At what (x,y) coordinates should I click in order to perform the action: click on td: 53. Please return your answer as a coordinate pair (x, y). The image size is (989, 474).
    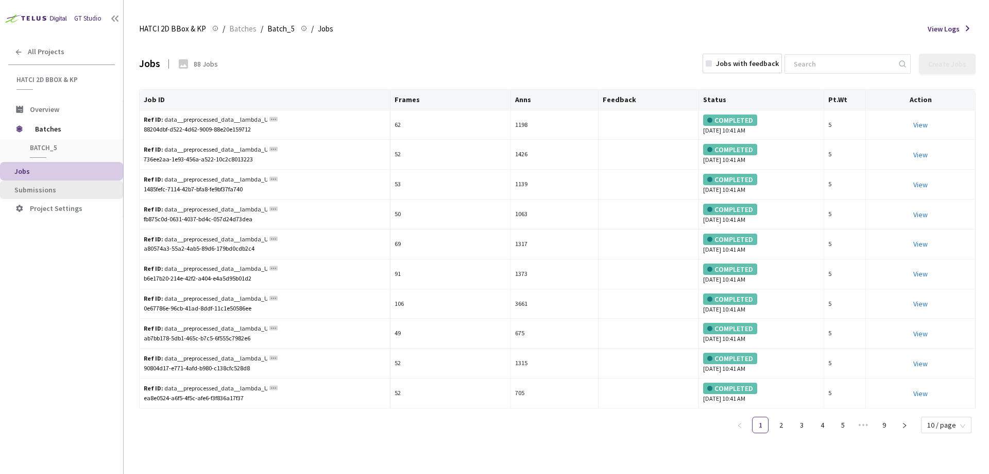
    Looking at the image, I should click on (451, 184).